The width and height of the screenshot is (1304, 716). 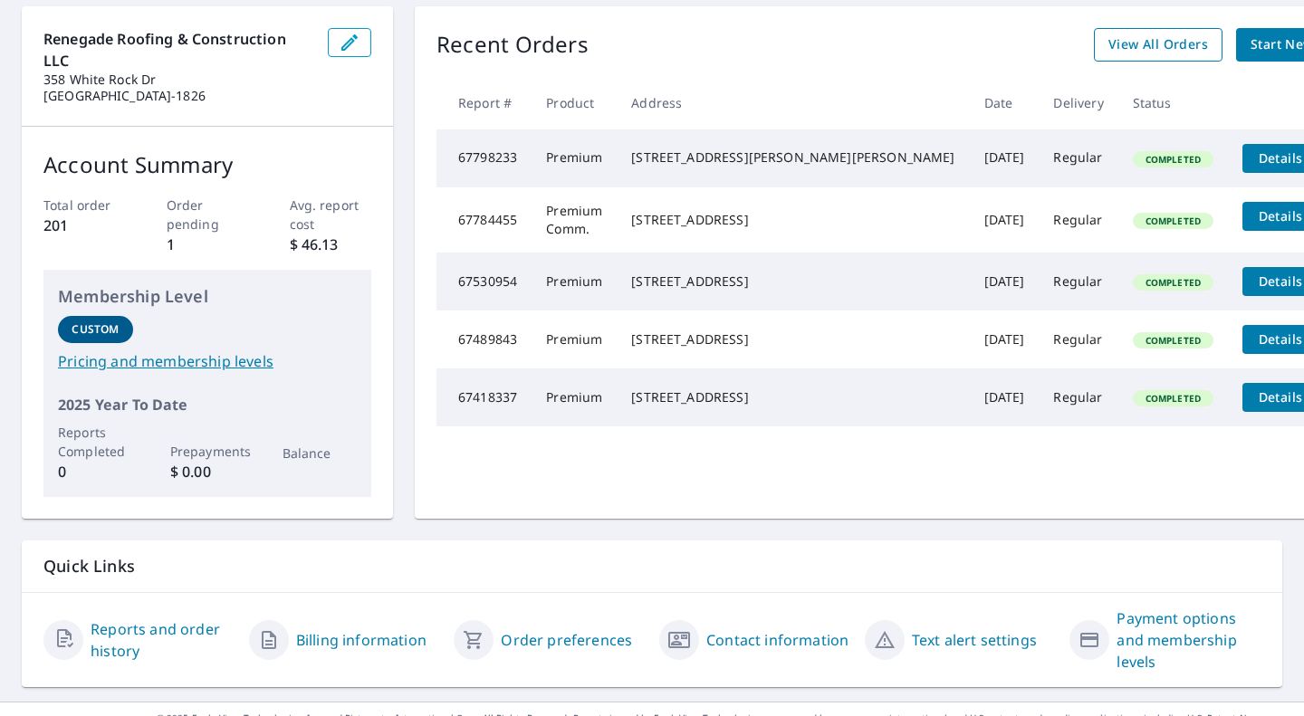 I want to click on a: Payment options and membership levels, so click(x=1188, y=640).